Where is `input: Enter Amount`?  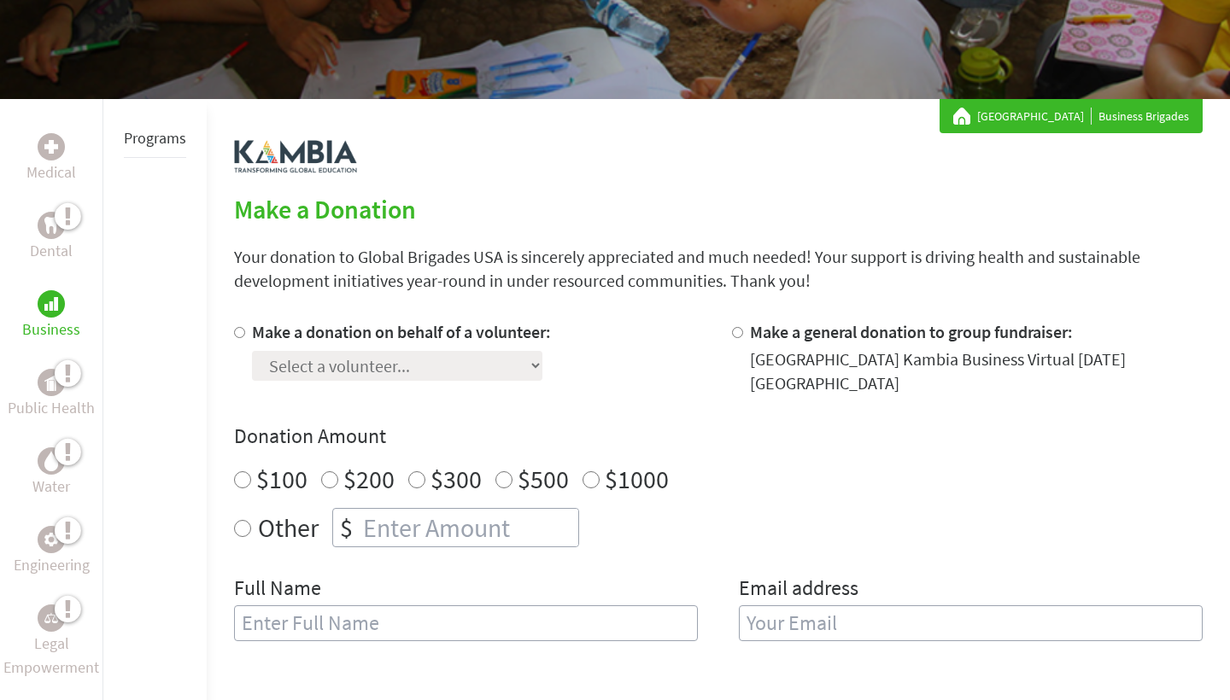 input: Enter Amount is located at coordinates (469, 528).